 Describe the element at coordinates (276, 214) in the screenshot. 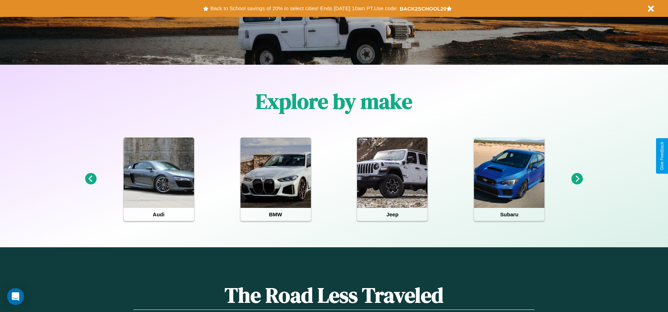

I see `h4: BMW` at that location.